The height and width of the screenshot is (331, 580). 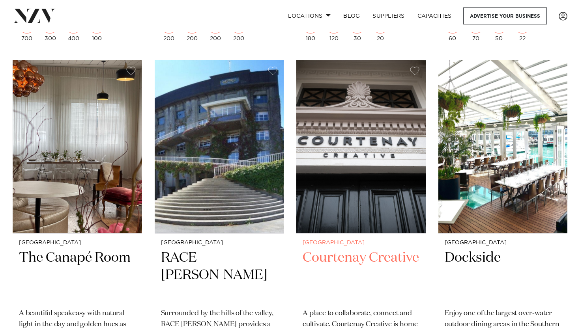 What do you see at coordinates (34, 16) in the screenshot?
I see `img: nzv-logo.png` at bounding box center [34, 16].